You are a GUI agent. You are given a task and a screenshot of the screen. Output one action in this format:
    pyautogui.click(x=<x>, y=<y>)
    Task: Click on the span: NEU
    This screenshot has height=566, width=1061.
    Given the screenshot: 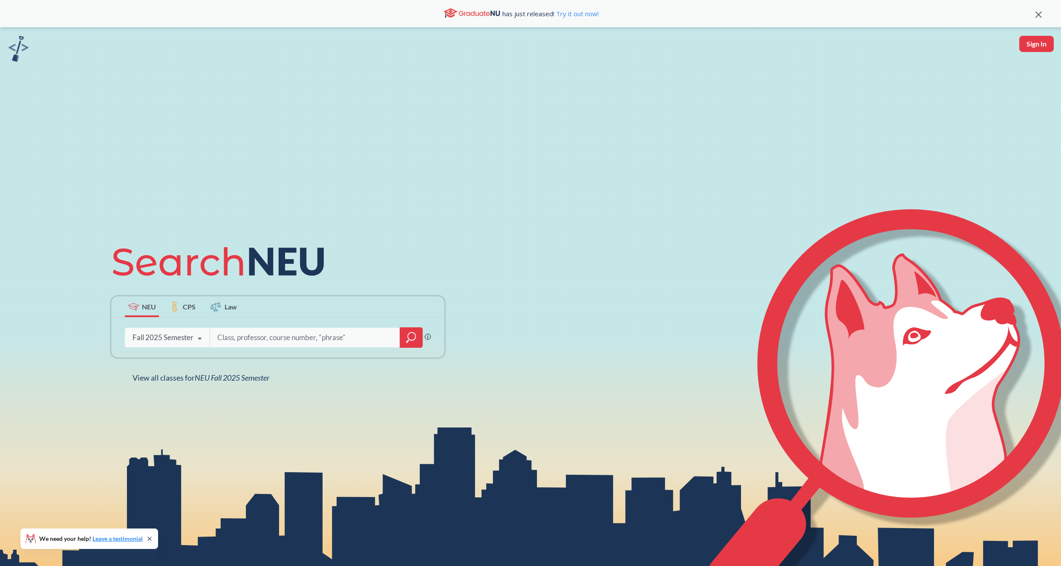 What is the action you would take?
    pyautogui.click(x=149, y=306)
    